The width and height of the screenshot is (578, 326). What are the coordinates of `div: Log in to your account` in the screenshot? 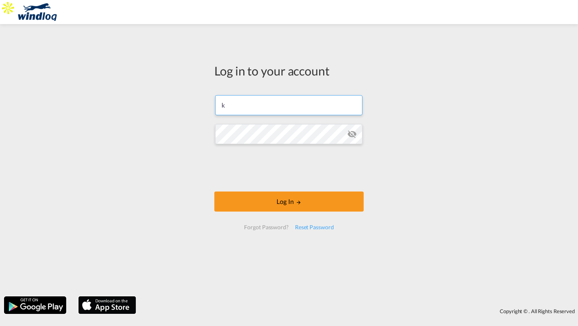 It's located at (289, 71).